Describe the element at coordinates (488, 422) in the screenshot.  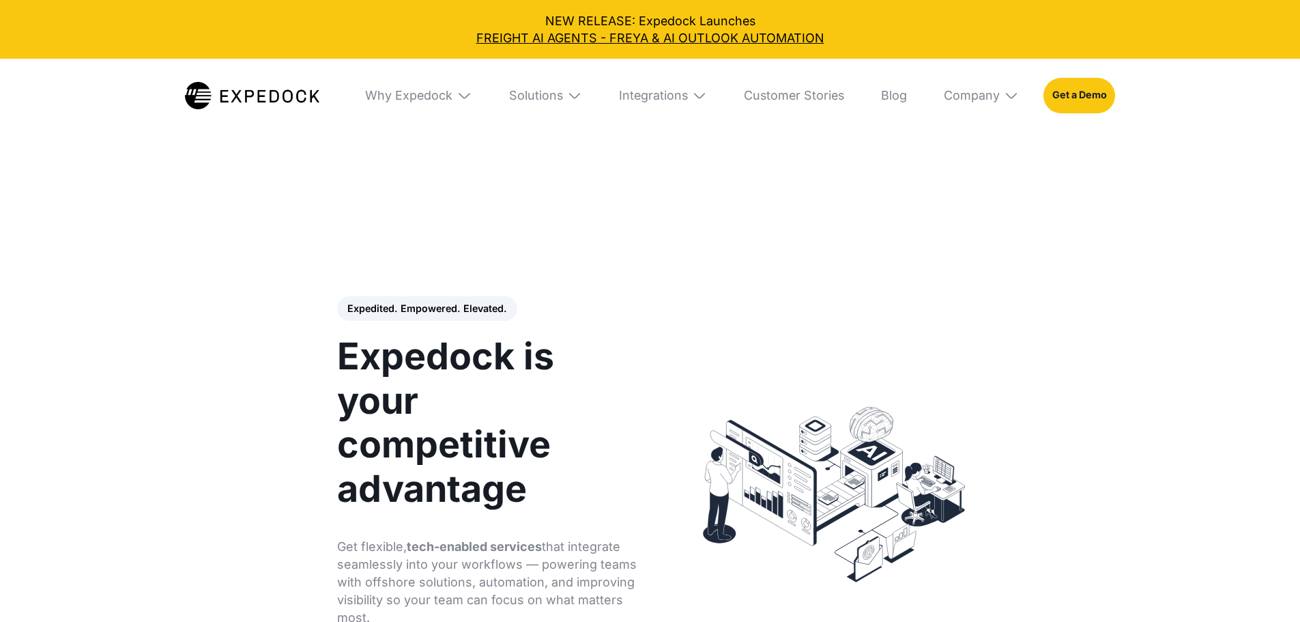
I see `h1: Expedock is your competitive advantage` at that location.